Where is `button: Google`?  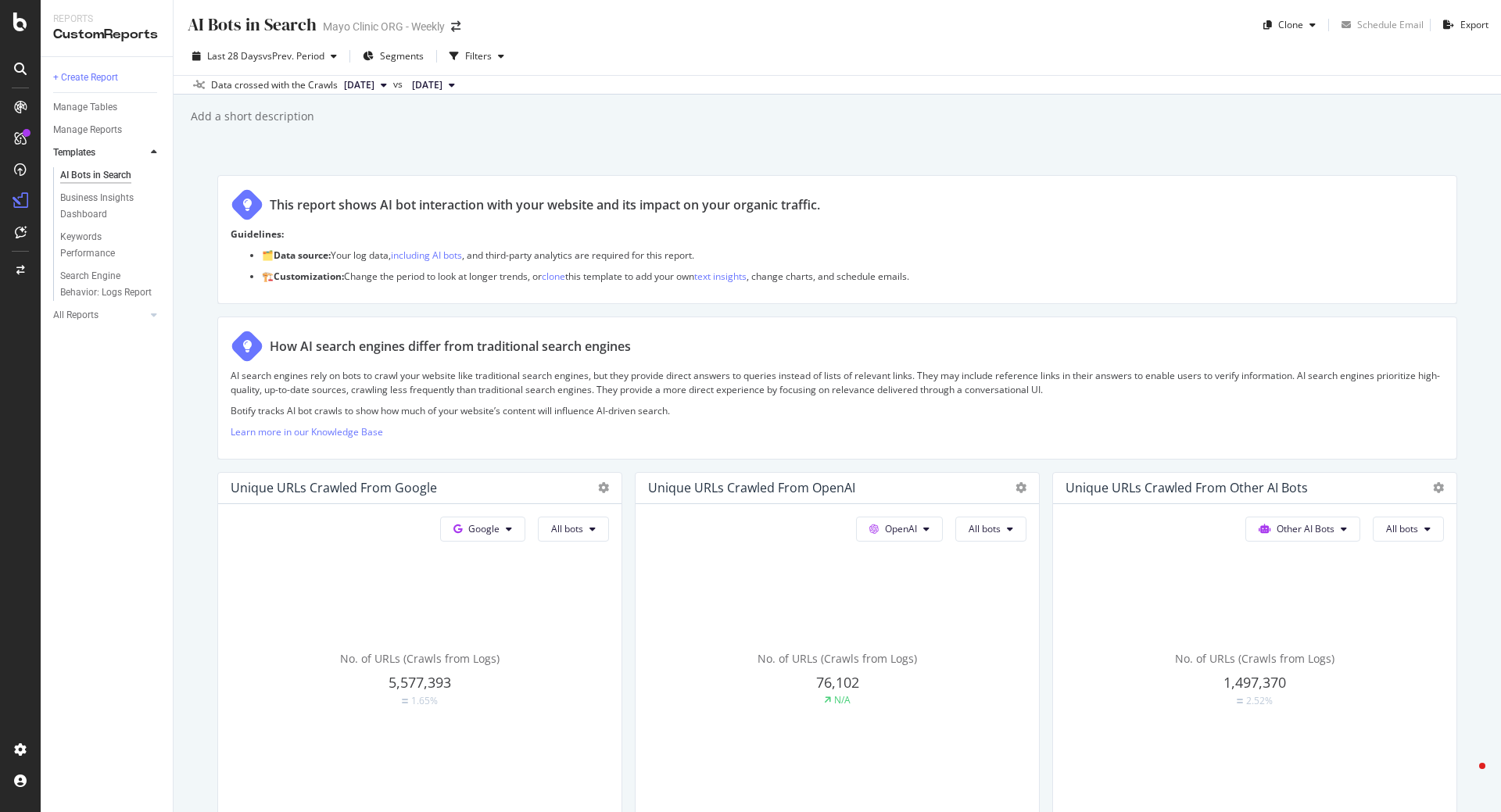
button: Google is located at coordinates (482, 529).